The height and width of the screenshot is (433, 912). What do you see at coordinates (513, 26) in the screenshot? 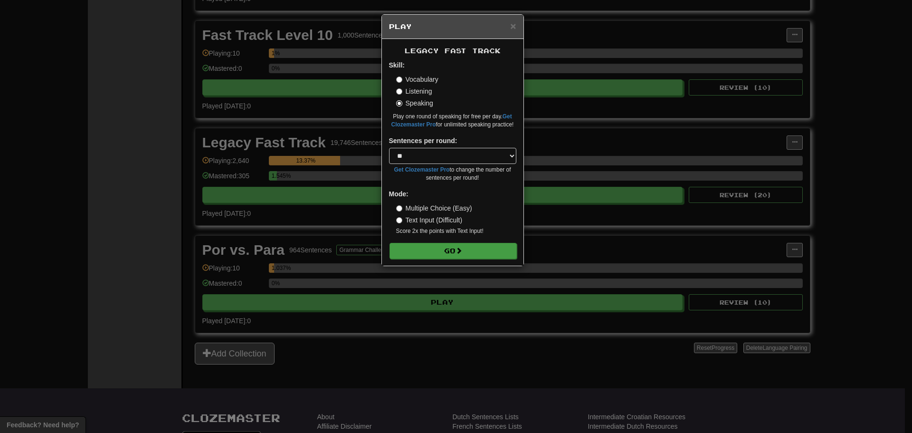
I see `button: Close` at bounding box center [513, 26].